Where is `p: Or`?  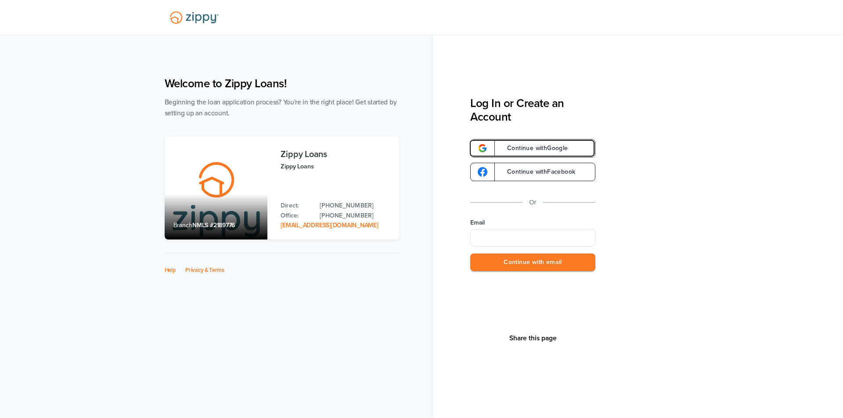 p: Or is located at coordinates (533, 202).